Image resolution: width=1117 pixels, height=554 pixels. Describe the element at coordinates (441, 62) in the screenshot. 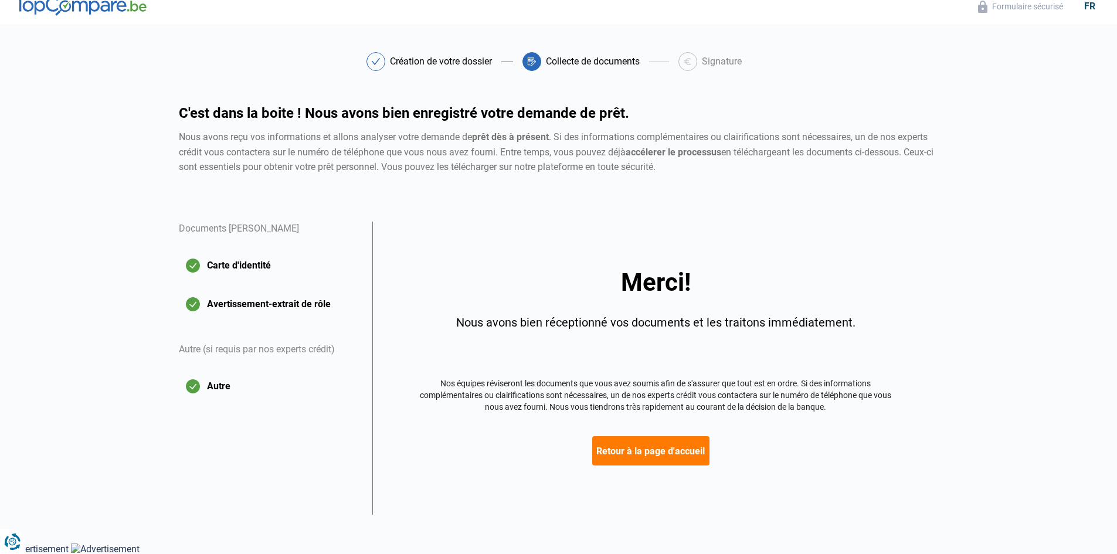

I see `div: Création de votre dossier` at that location.